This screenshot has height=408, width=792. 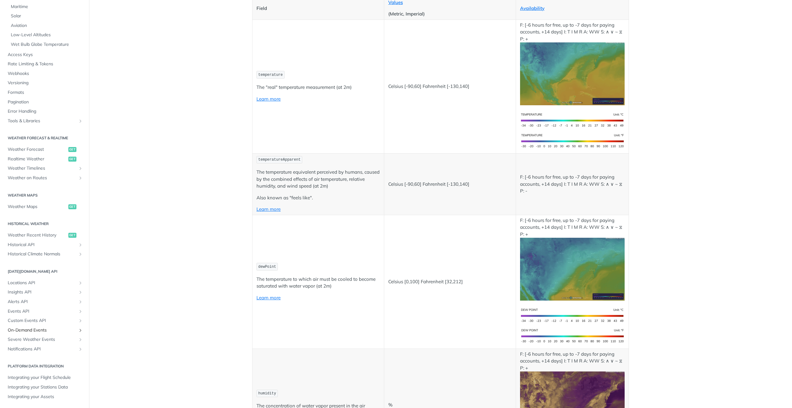 I want to click on span: Integrating your Assets, so click(x=45, y=397).